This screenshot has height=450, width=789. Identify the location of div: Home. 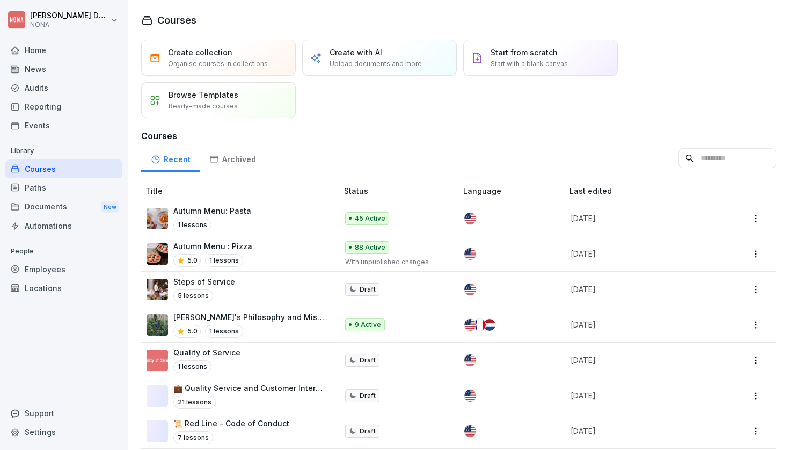
(64, 50).